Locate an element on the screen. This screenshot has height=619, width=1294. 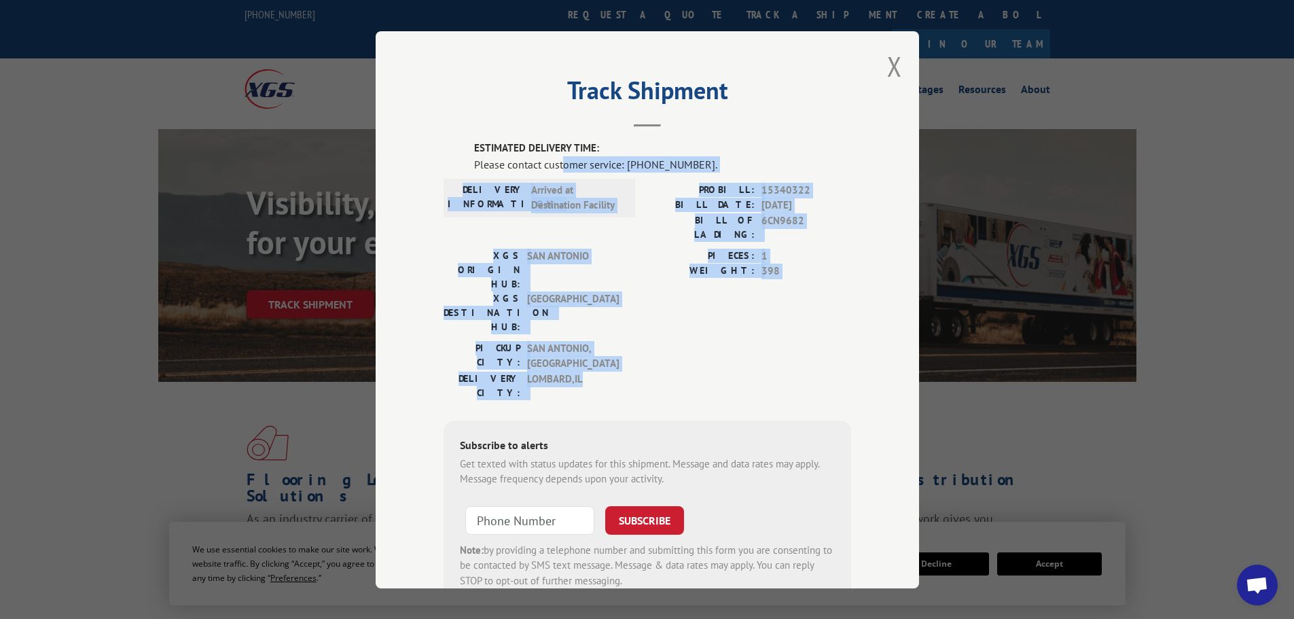
span: SAN ANTONIO is located at coordinates (573, 269).